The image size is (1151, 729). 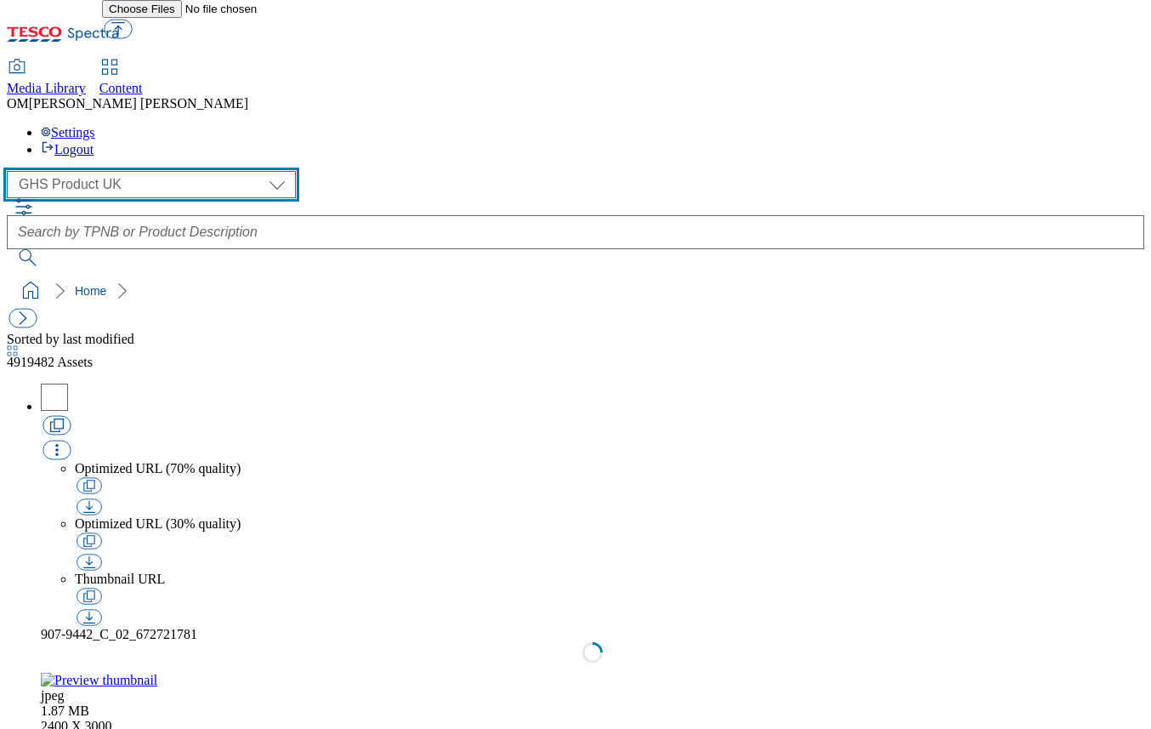 I want to click on span: Sorted by last modified, so click(x=71, y=338).